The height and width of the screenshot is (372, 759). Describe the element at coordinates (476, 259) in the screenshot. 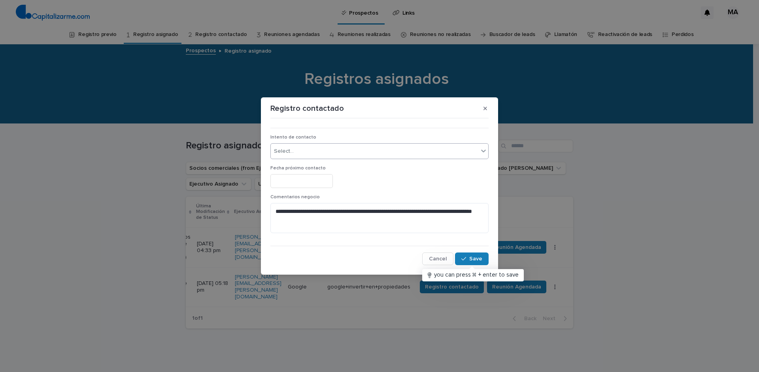

I see `span: Save` at that location.